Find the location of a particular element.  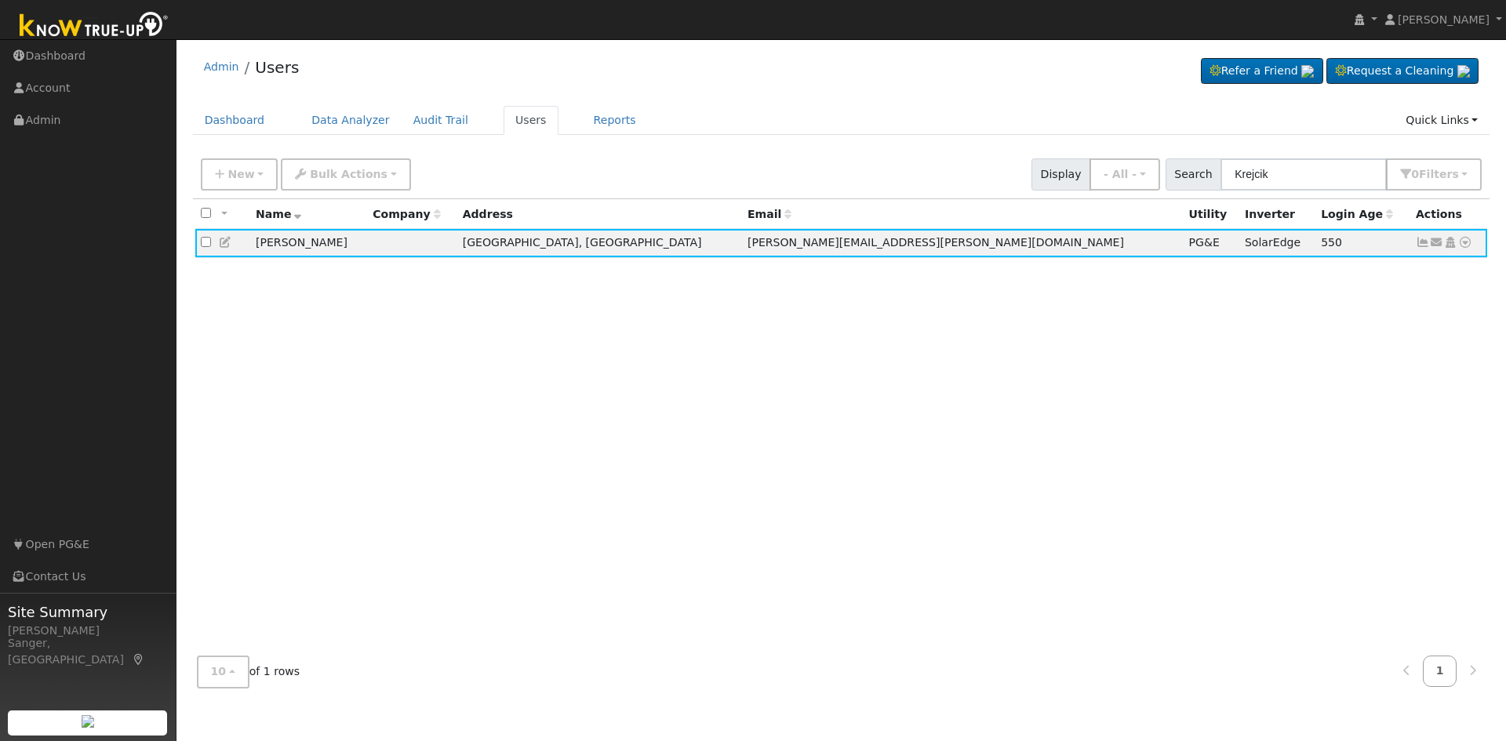

button: Bulk Actions is located at coordinates (345, 174).